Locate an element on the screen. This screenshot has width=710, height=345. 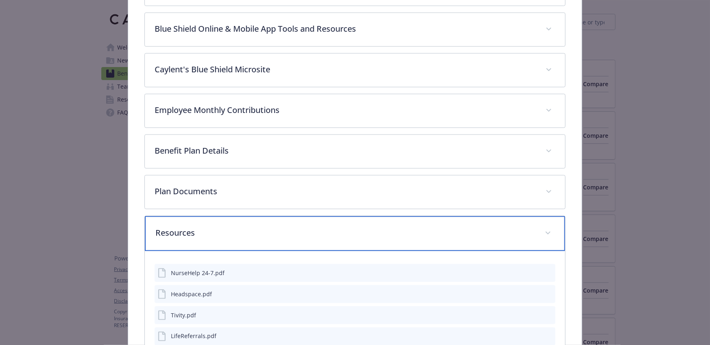
div: Tivity.pdf is located at coordinates (183, 315).